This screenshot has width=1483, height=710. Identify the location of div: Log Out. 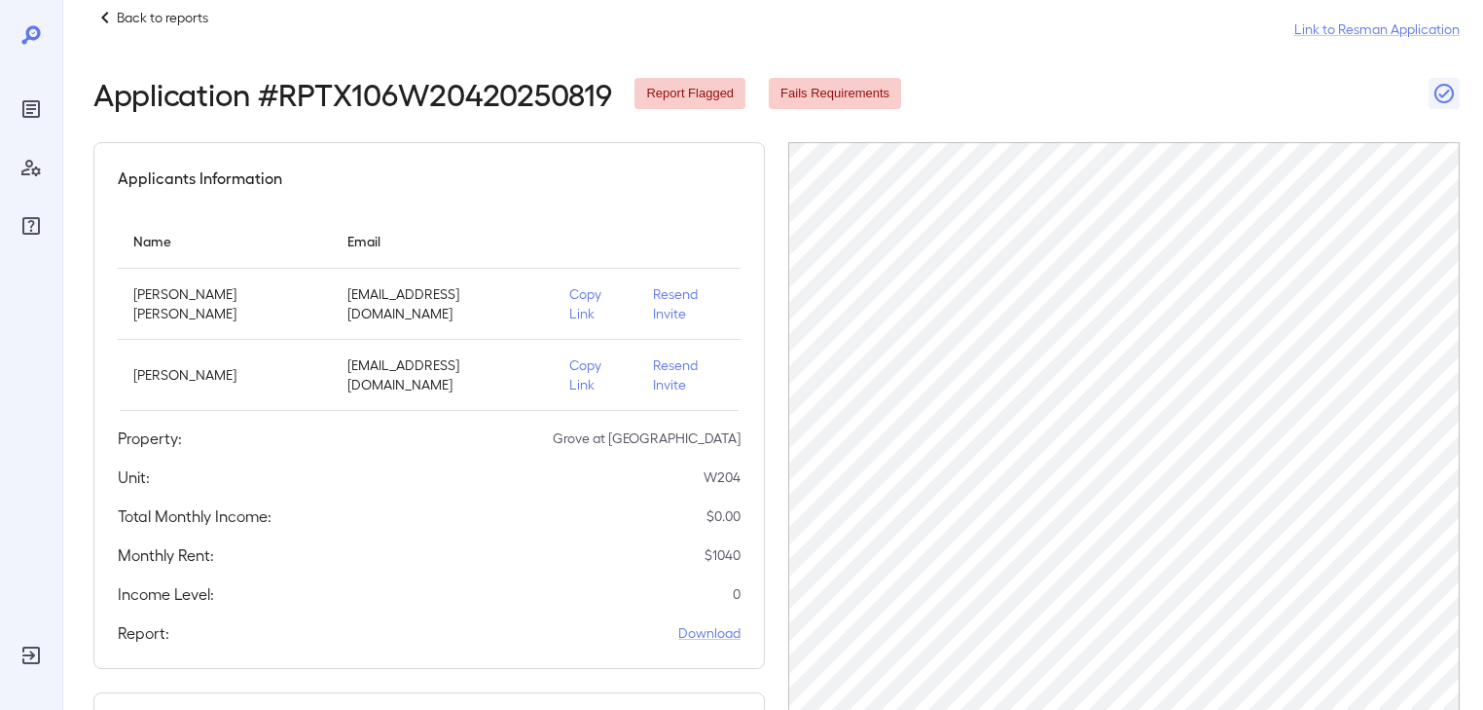
(31, 655).